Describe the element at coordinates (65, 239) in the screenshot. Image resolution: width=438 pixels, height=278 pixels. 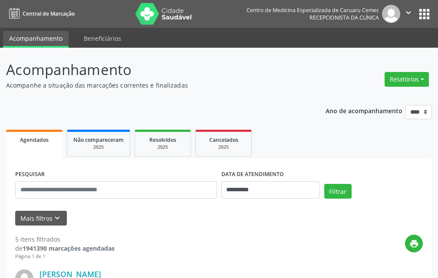
I see `div: 5 itens filtrados` at that location.